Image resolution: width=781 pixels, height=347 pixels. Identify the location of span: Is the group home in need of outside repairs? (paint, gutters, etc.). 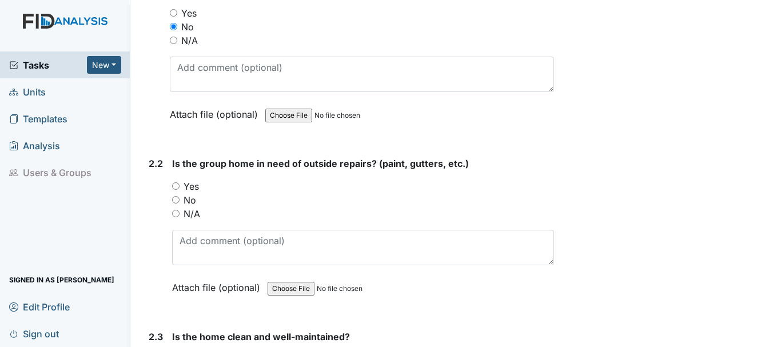
(320, 163).